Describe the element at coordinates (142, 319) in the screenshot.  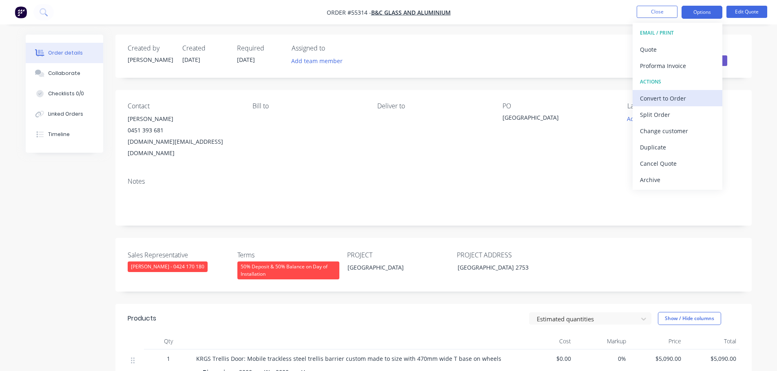
I see `div: Products` at that location.